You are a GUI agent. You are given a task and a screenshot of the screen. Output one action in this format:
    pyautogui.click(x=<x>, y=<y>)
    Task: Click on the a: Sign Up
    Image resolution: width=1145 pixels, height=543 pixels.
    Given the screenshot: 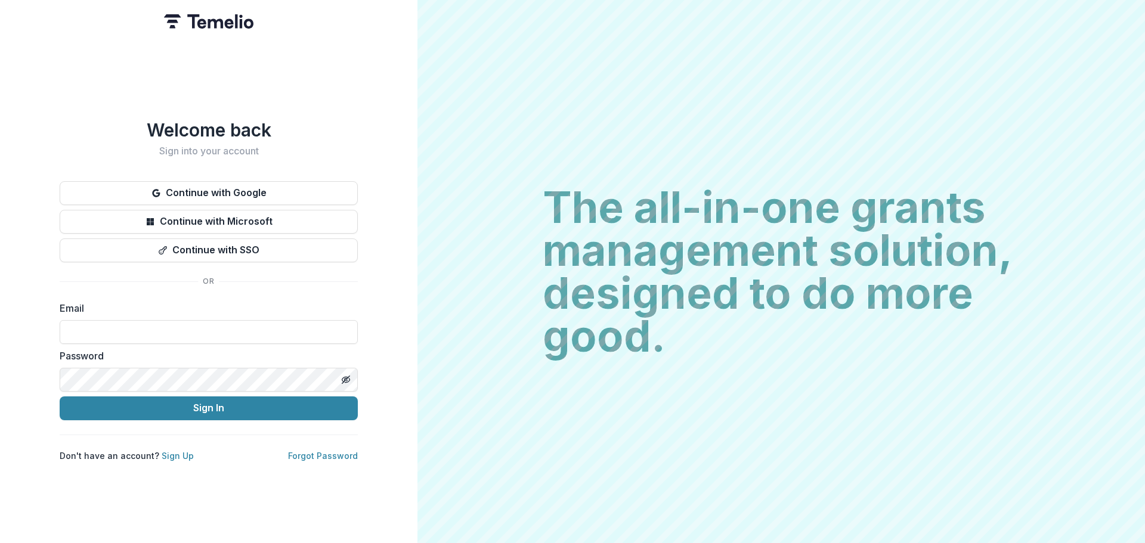 What is the action you would take?
    pyautogui.click(x=178, y=456)
    